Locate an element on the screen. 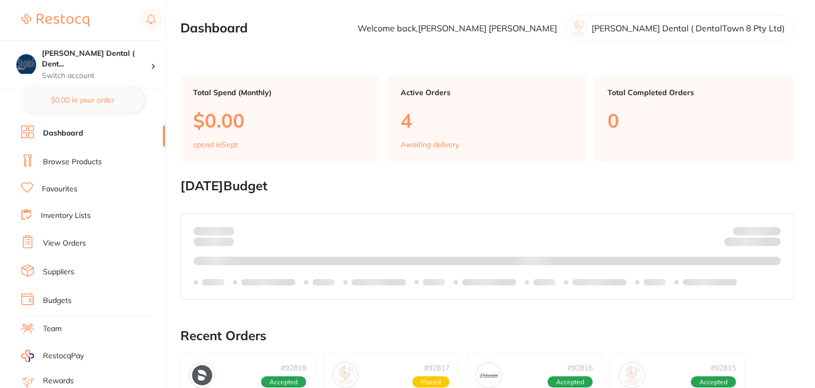 The width and height of the screenshot is (815, 388). p: 4 is located at coordinates (487, 120).